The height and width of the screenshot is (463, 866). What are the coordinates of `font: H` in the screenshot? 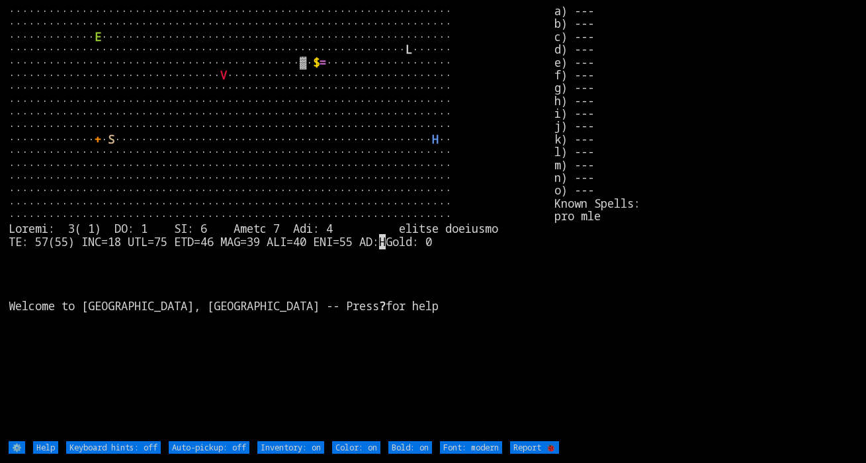 It's located at (435, 139).